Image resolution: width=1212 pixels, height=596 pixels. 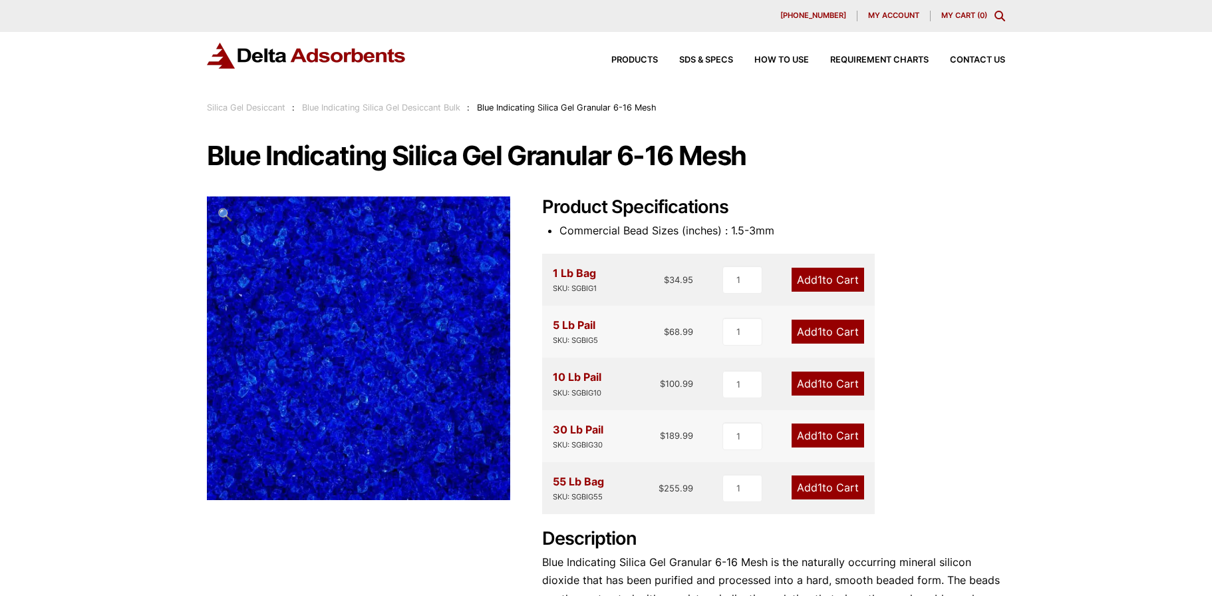 I want to click on div: 10 Lb Pail, so click(x=577, y=383).